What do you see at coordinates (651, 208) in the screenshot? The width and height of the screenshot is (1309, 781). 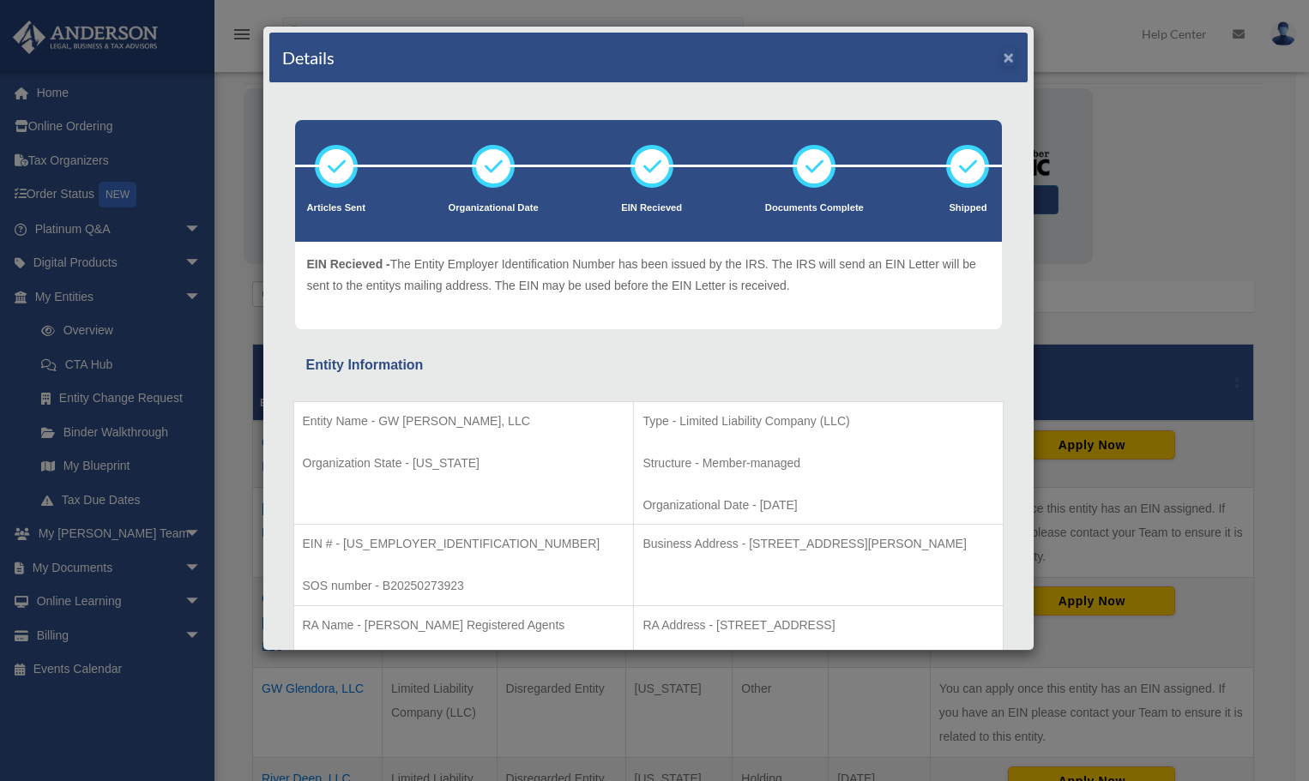 I see `p: EIN Recieved` at bounding box center [651, 208].